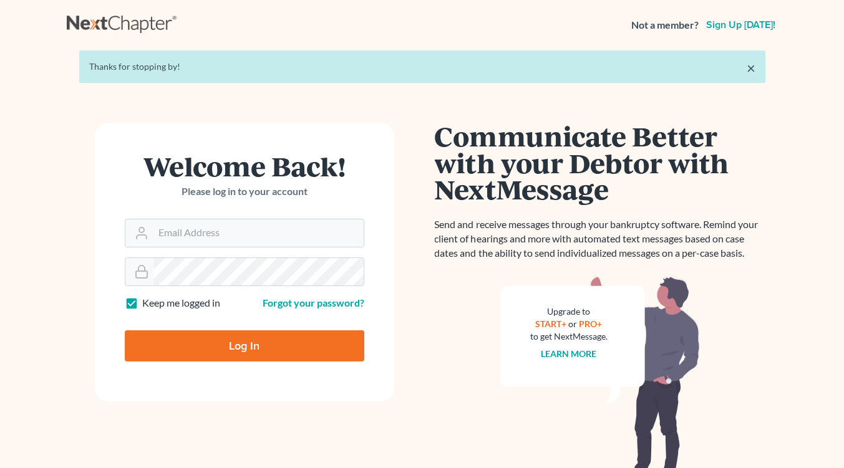 The width and height of the screenshot is (844, 468). Describe the element at coordinates (569, 312) in the screenshot. I see `div: Upgrade to` at that location.